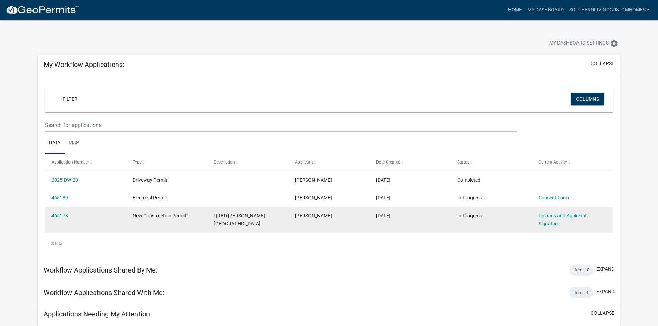 The width and height of the screenshot is (658, 326). What do you see at coordinates (150, 180) in the screenshot?
I see `span: Driveway Permit` at bounding box center [150, 180].